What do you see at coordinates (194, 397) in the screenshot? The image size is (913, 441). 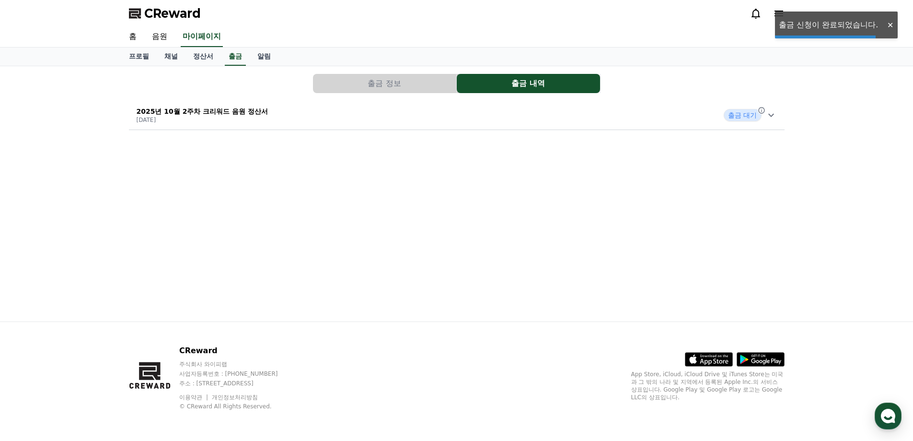 I see `a: 이용약관` at bounding box center [194, 397].